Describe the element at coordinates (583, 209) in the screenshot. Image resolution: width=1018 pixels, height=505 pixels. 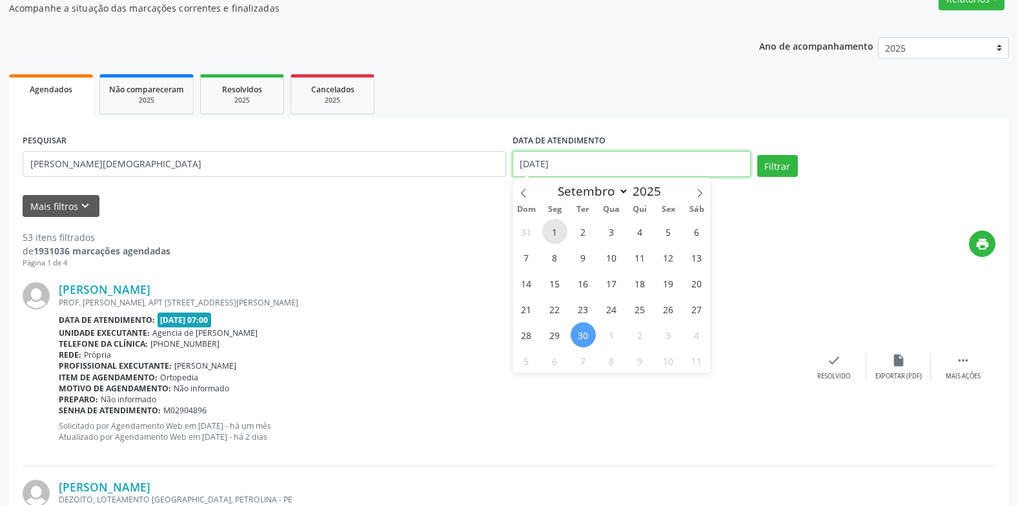
I see `span: Ter` at that location.